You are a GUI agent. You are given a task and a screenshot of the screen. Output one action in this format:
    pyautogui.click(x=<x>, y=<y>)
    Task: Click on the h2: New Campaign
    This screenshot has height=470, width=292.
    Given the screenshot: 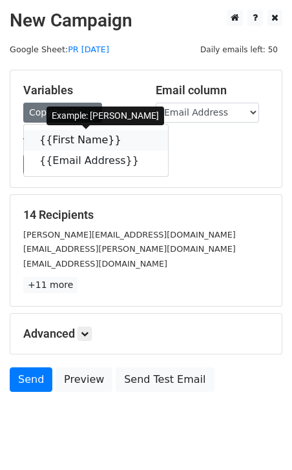 What is the action you would take?
    pyautogui.click(x=146, y=21)
    